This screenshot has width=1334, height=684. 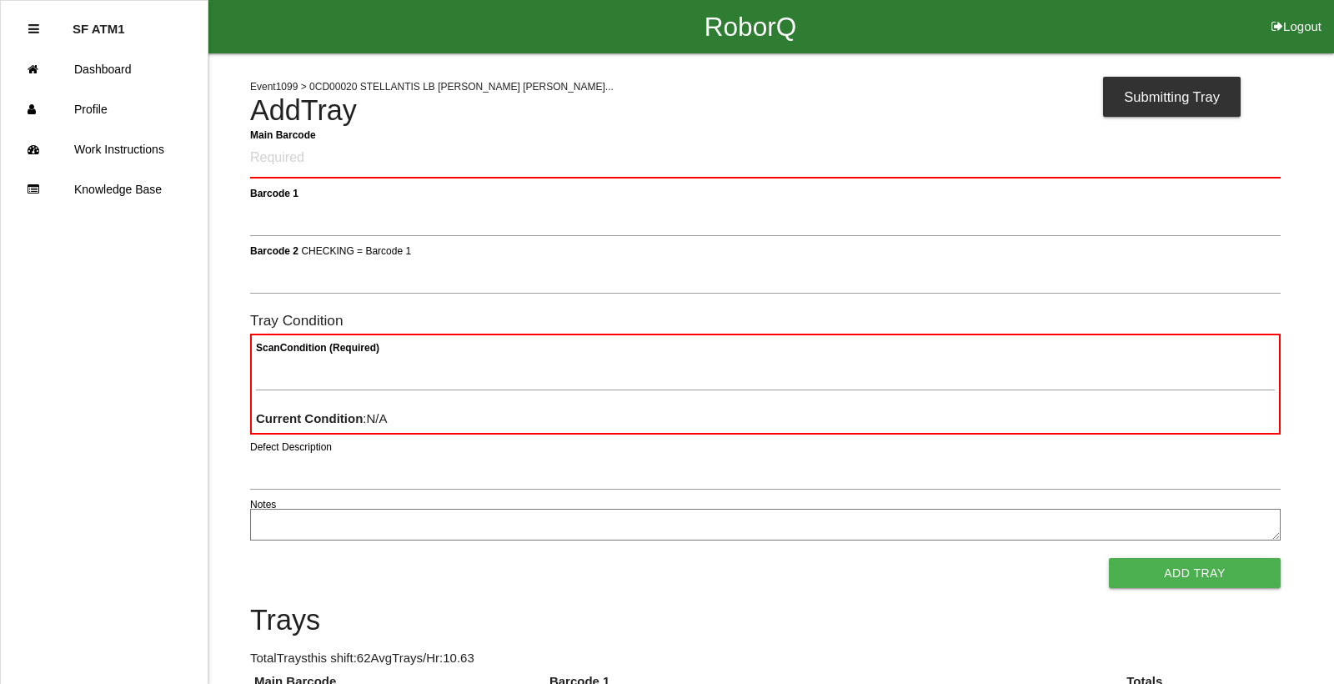 What do you see at coordinates (765, 320) in the screenshot?
I see `h6: Tray Condition` at bounding box center [765, 320].